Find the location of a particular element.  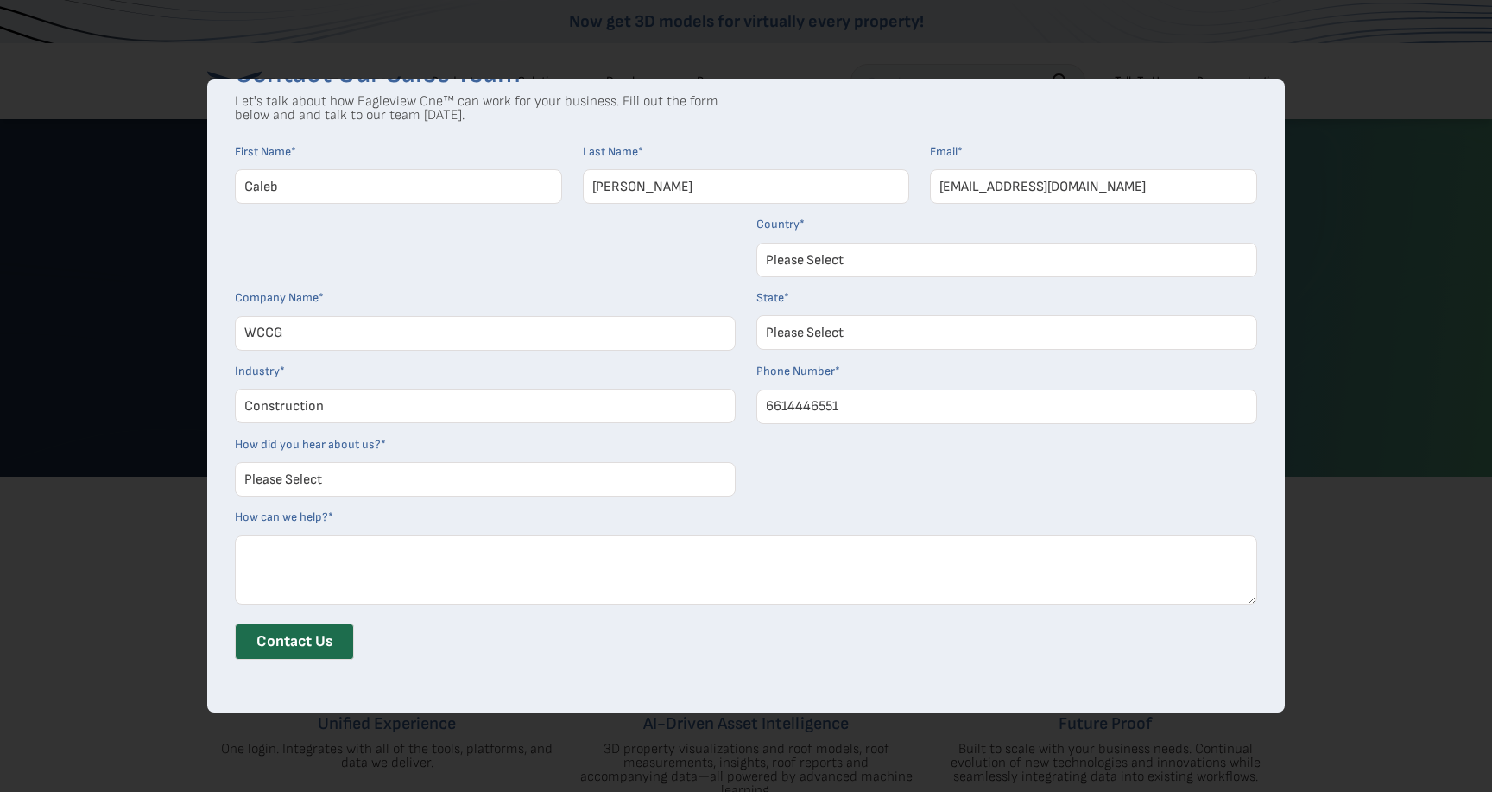

h3: Contact Our Sales Team is located at coordinates (746, 74).